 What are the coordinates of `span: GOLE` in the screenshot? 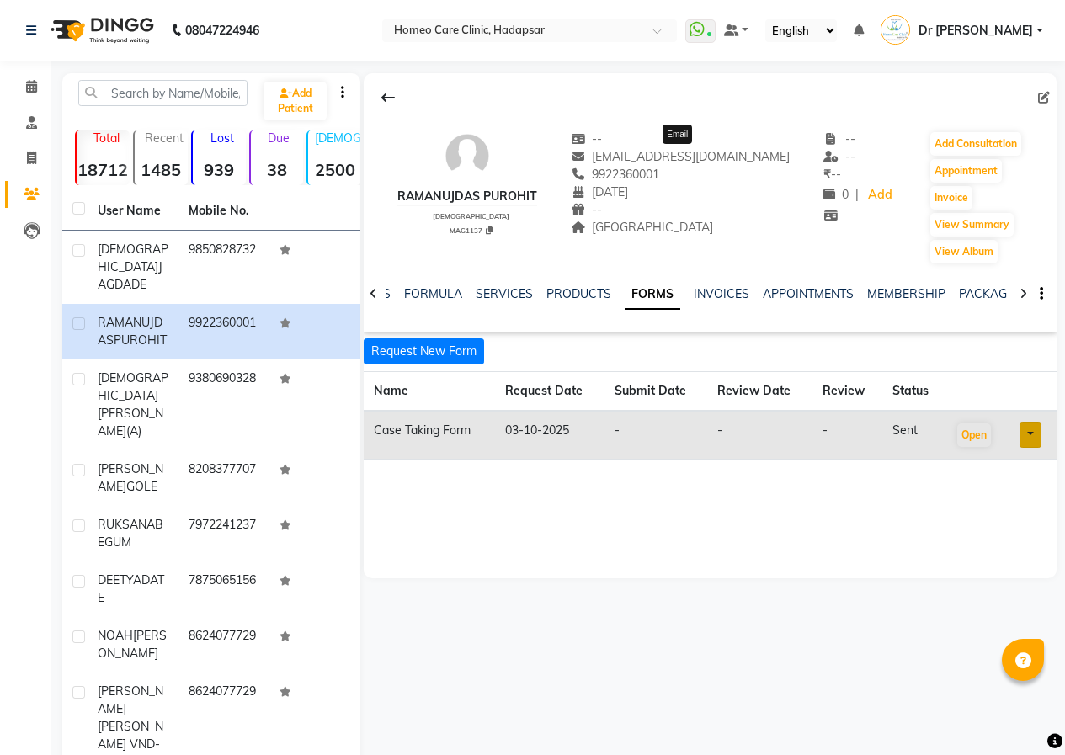 It's located at (141, 486).